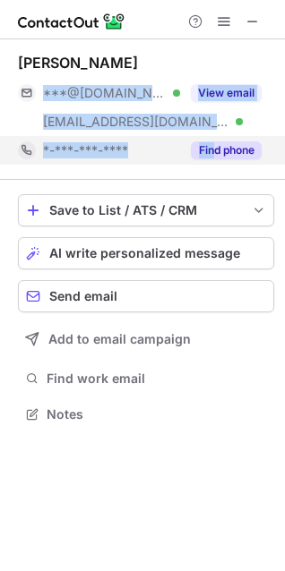 The height and width of the screenshot is (571, 285). I want to click on span: AI write personalized message, so click(144, 253).